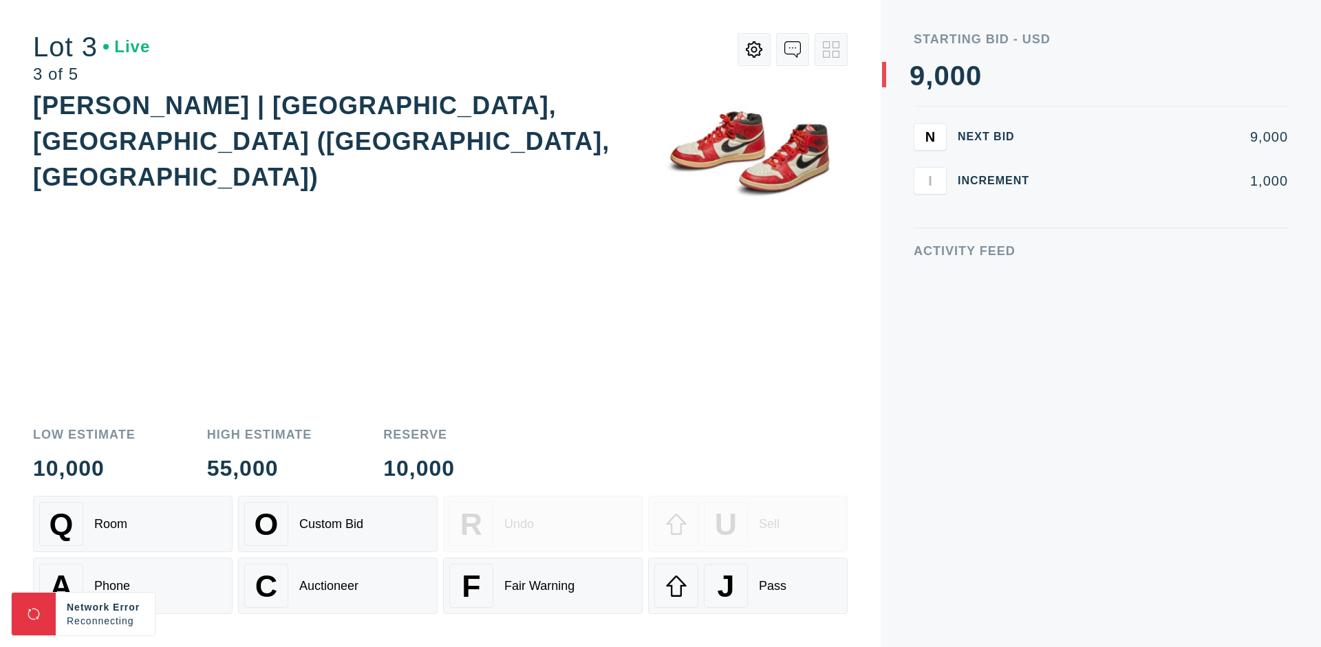  What do you see at coordinates (133, 524) in the screenshot?
I see `button: QRoom` at bounding box center [133, 524].